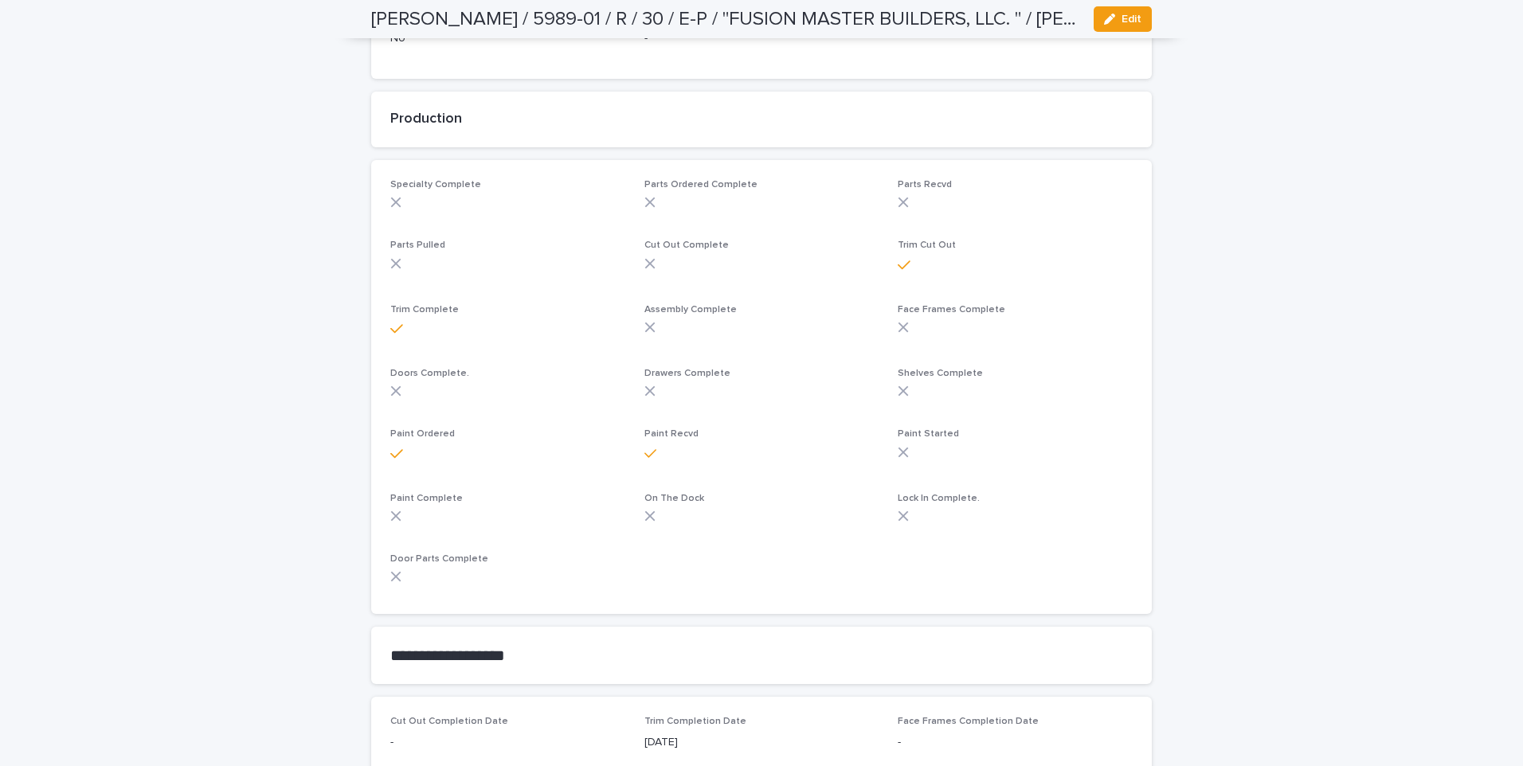 The width and height of the screenshot is (1523, 766). Describe the element at coordinates (425, 310) in the screenshot. I see `span: Trim Complete` at that location.